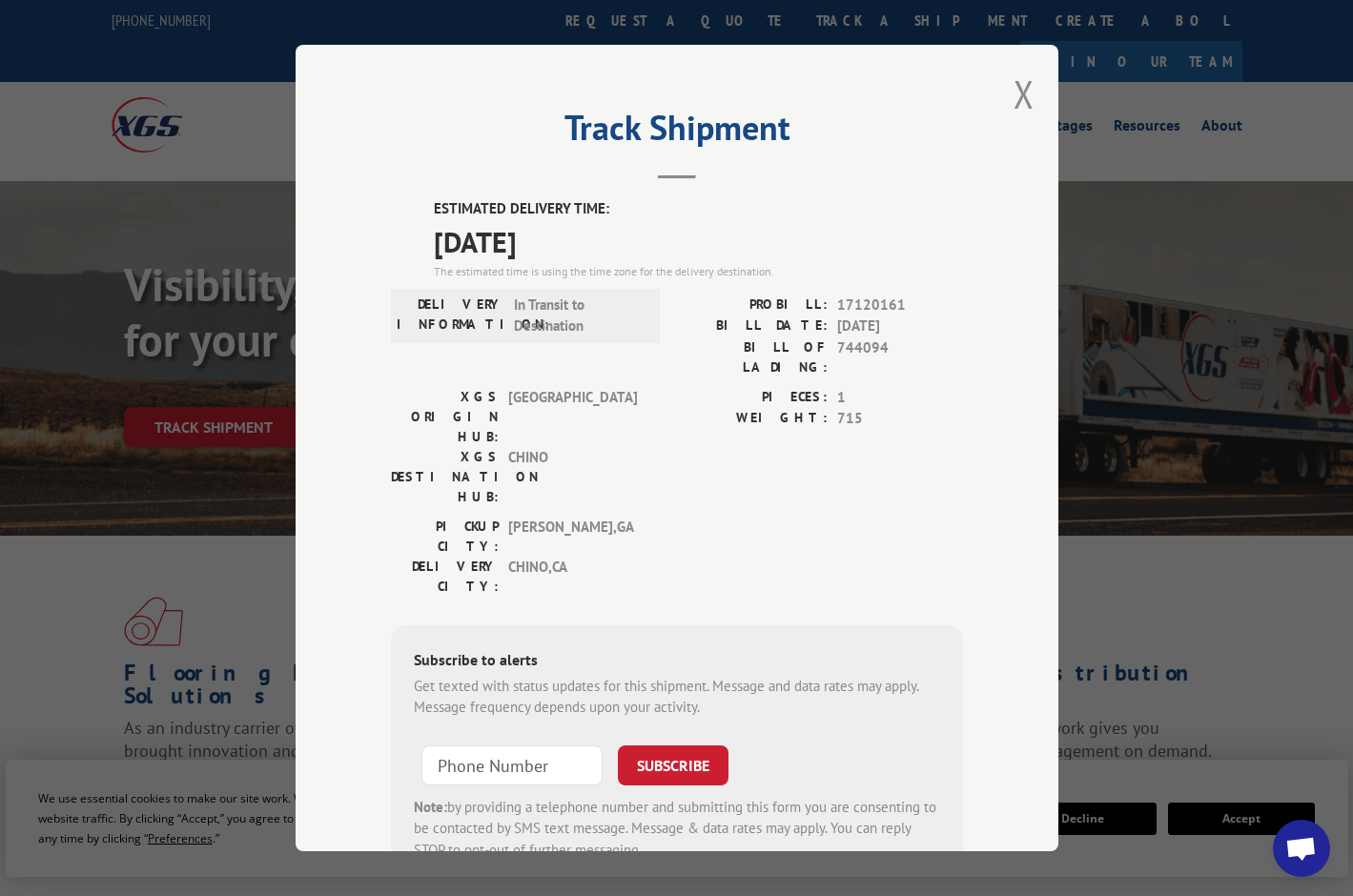 The image size is (1353, 896). I want to click on div: Get texted with status updates for this shipment. Message and data rates may apply. Message frequ..., so click(676, 696).